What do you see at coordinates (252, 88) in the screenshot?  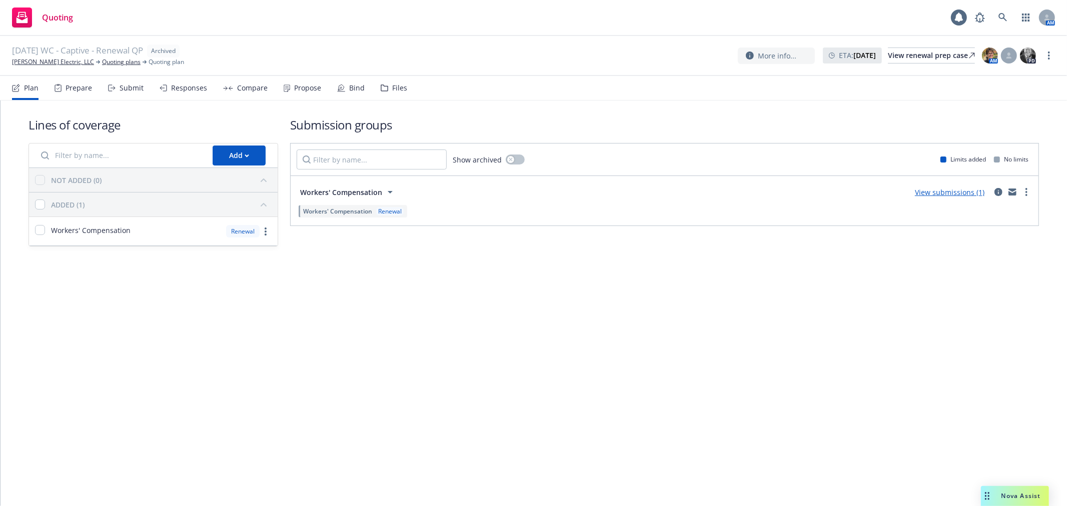 I see `div: Compare` at bounding box center [252, 88].